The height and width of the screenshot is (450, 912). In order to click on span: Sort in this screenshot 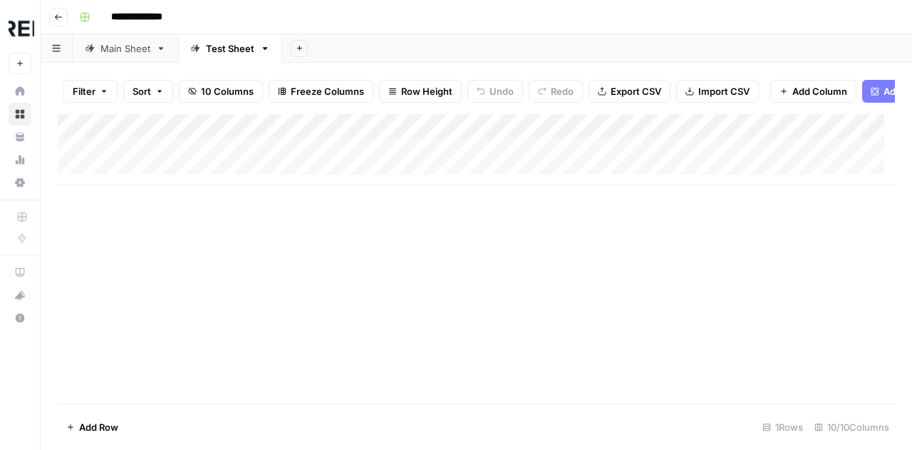, I will do `click(142, 91)`.